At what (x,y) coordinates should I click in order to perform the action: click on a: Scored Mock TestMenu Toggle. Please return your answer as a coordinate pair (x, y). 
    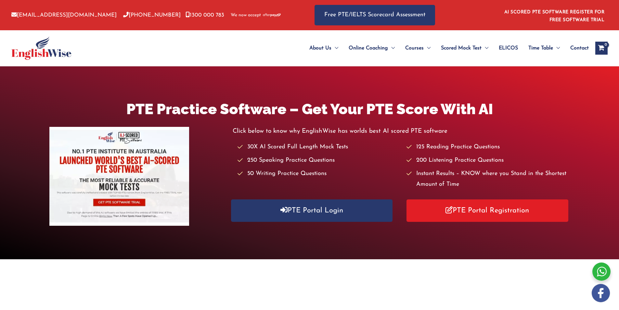
    Looking at the image, I should click on (464, 48).